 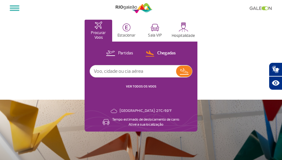 I want to click on button: Abrir recursos assistivos., so click(x=275, y=83).